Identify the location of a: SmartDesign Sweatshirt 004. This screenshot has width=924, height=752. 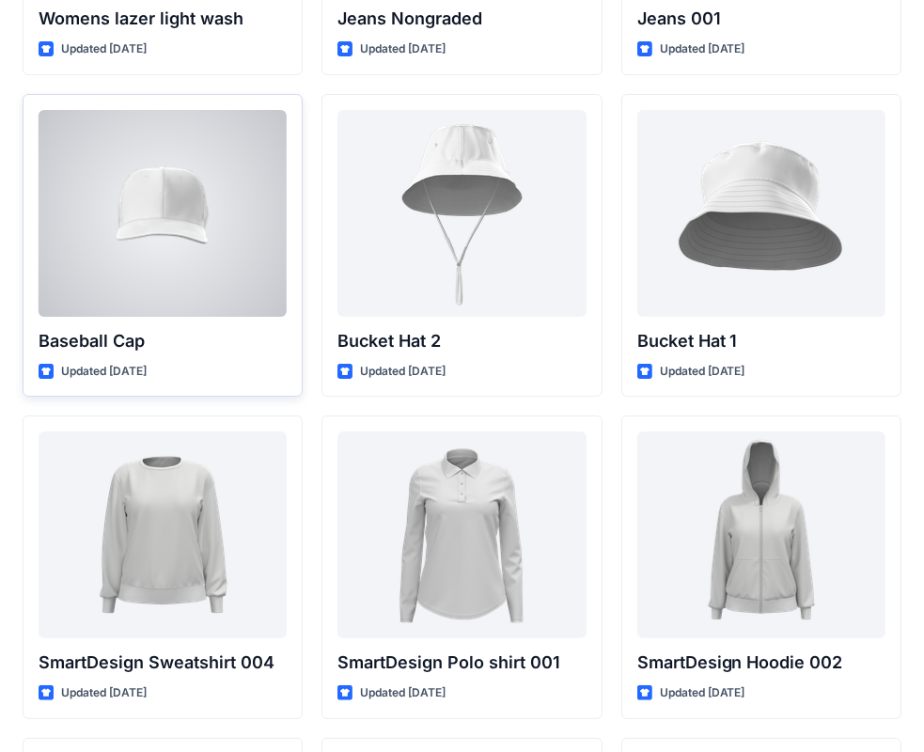
(163, 535).